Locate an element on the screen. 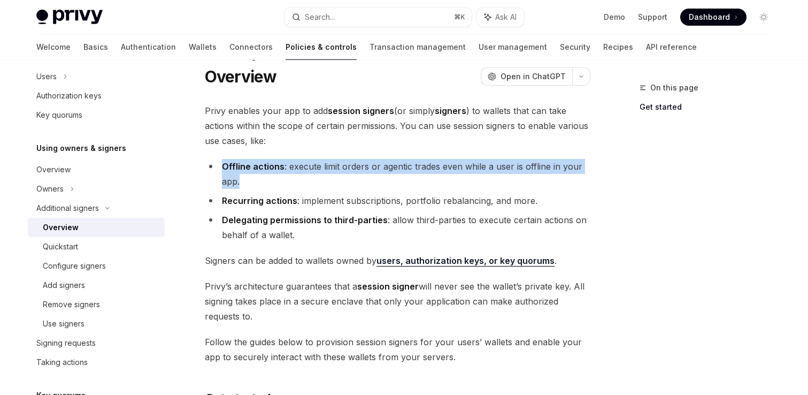  span: On this page is located at coordinates (674, 88).